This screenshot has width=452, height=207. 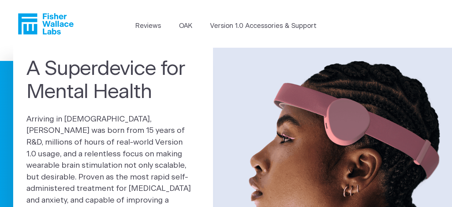 What do you see at coordinates (186, 26) in the screenshot?
I see `a: OAK` at bounding box center [186, 26].